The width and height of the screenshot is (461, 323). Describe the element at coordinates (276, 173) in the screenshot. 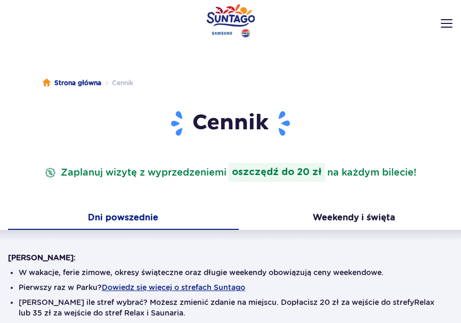

I see `strong: oszczędź do 20 zł` at that location.